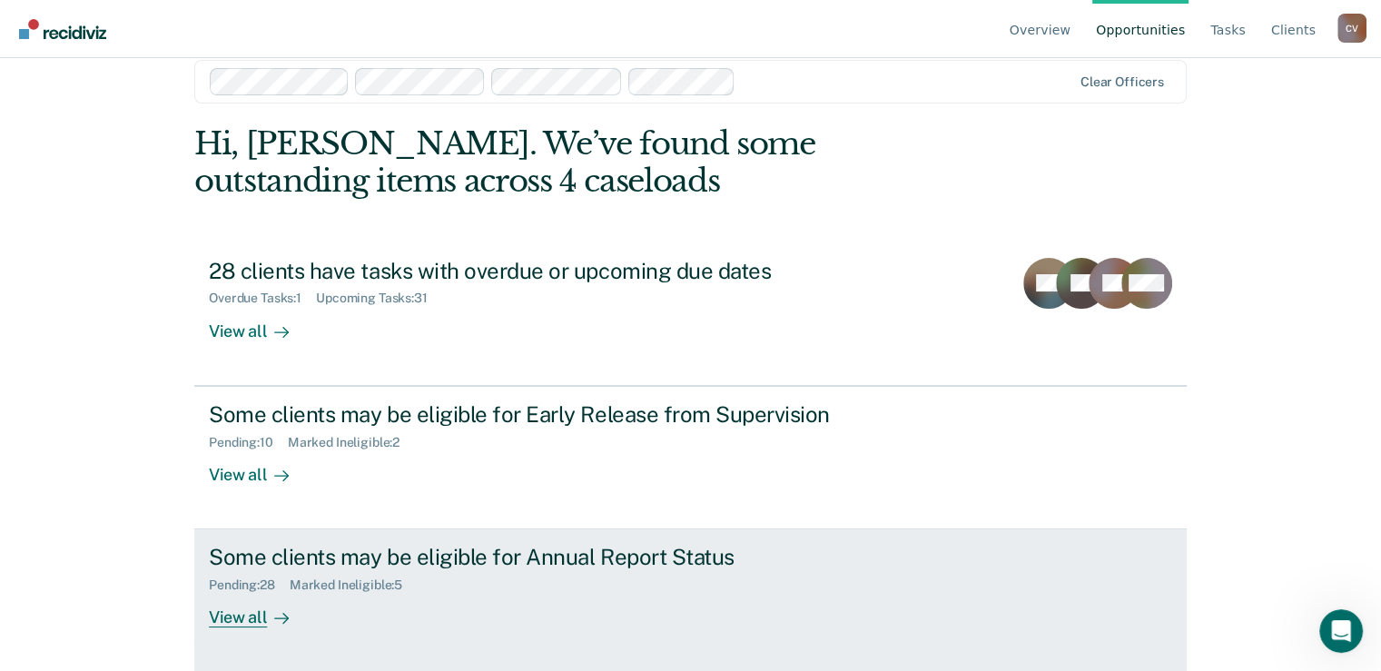  Describe the element at coordinates (527, 270) in the screenshot. I see `div: 28 clients have tasks with overdue or upcoming due dates` at that location.